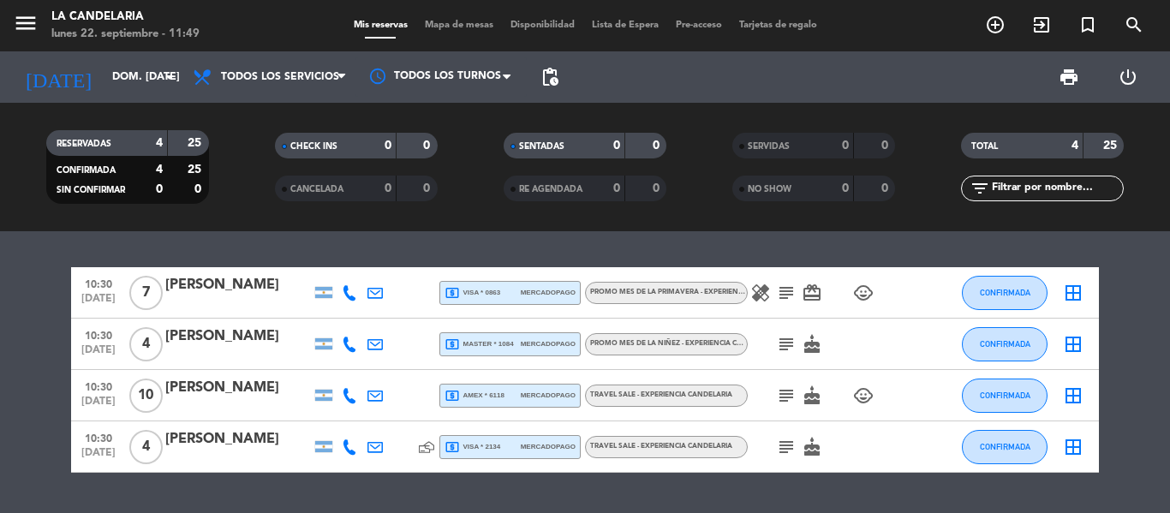  I want to click on span: print, so click(1069, 77).